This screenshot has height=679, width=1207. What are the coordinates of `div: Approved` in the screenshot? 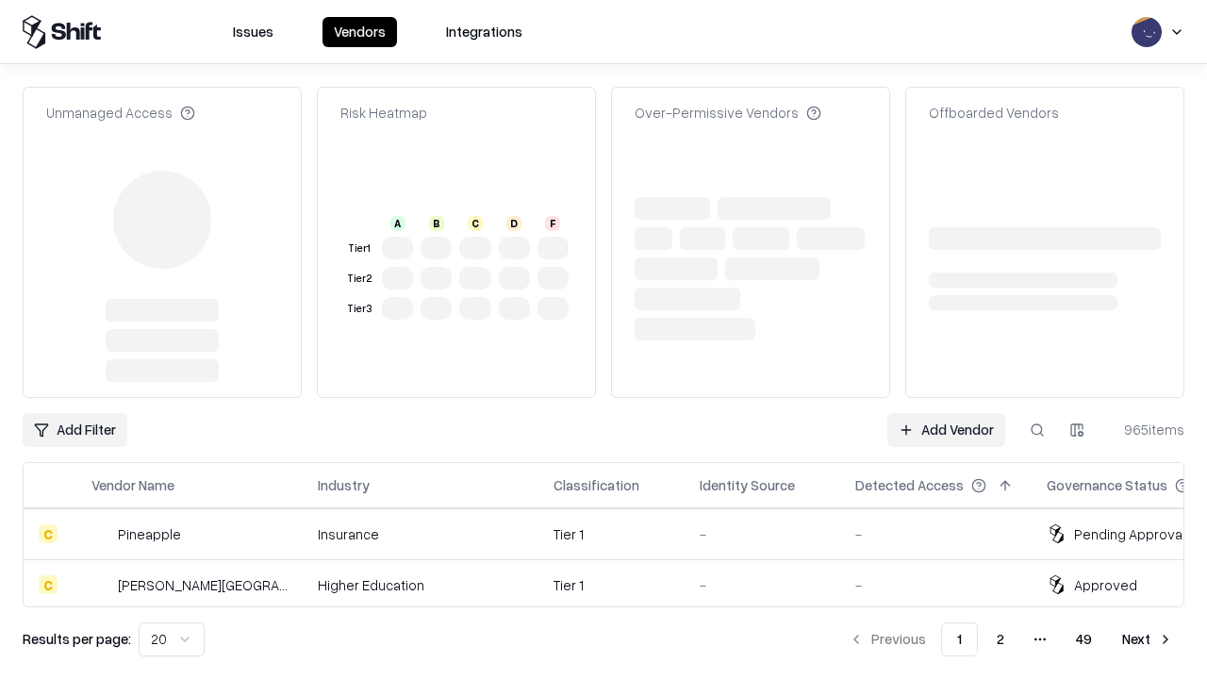 It's located at (1105, 585).